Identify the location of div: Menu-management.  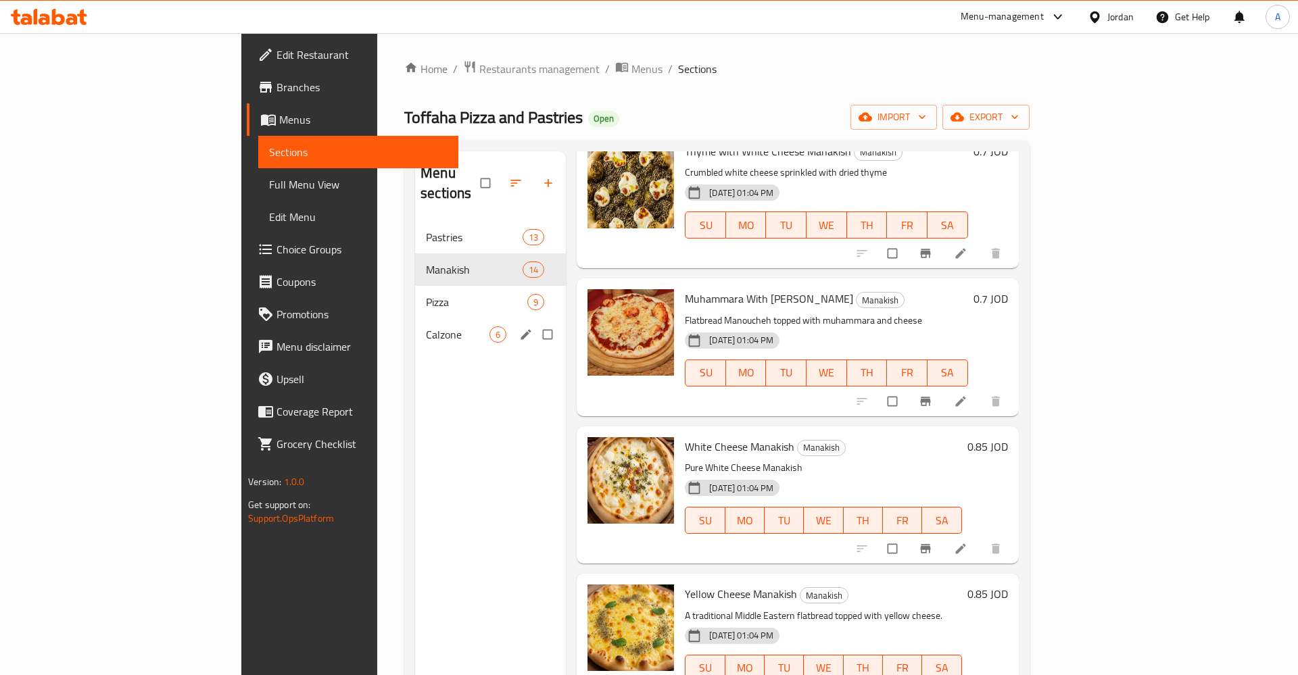
(1002, 17).